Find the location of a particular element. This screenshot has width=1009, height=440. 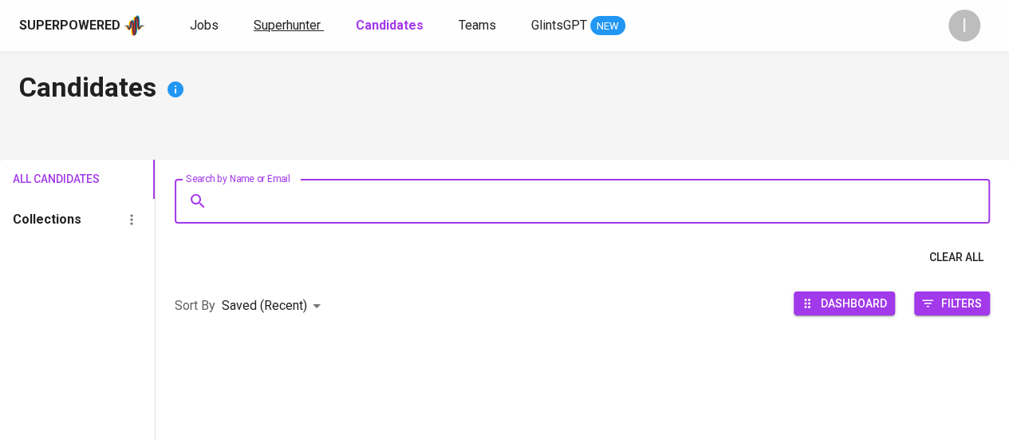

div: Superpowered is located at coordinates (69, 26).